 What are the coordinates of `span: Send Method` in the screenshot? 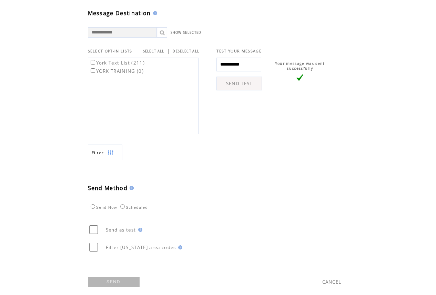 It's located at (108, 188).